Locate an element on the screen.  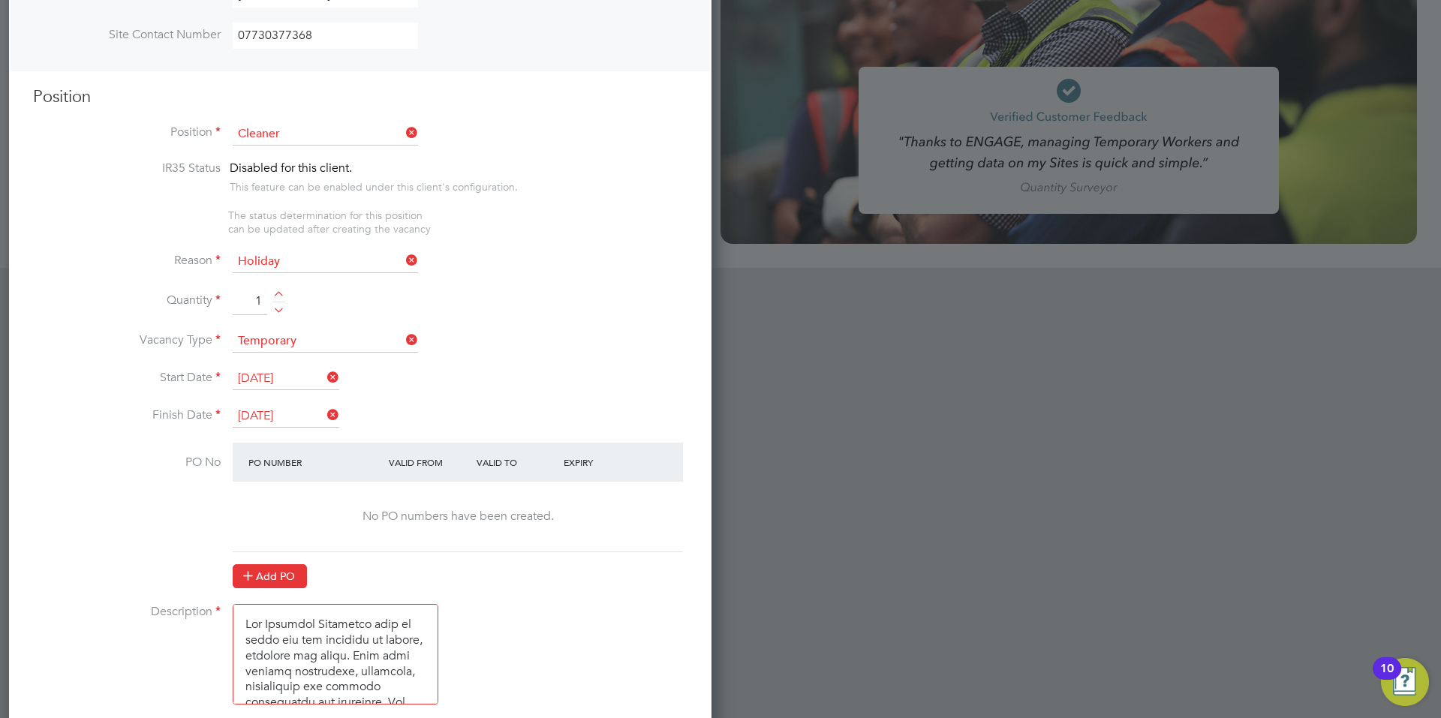
label: Start Date is located at coordinates (127, 378).